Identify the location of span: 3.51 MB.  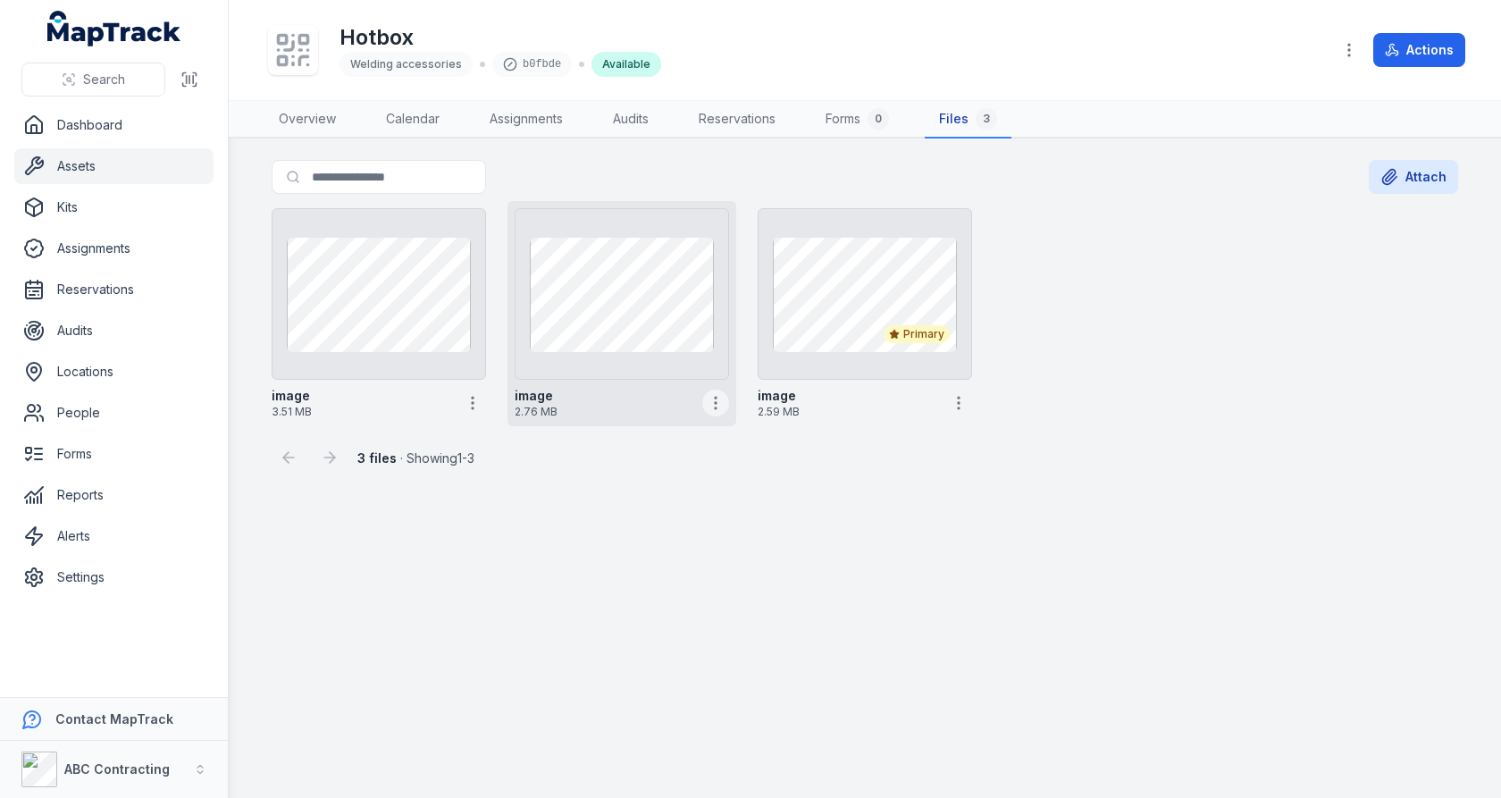
(362, 412).